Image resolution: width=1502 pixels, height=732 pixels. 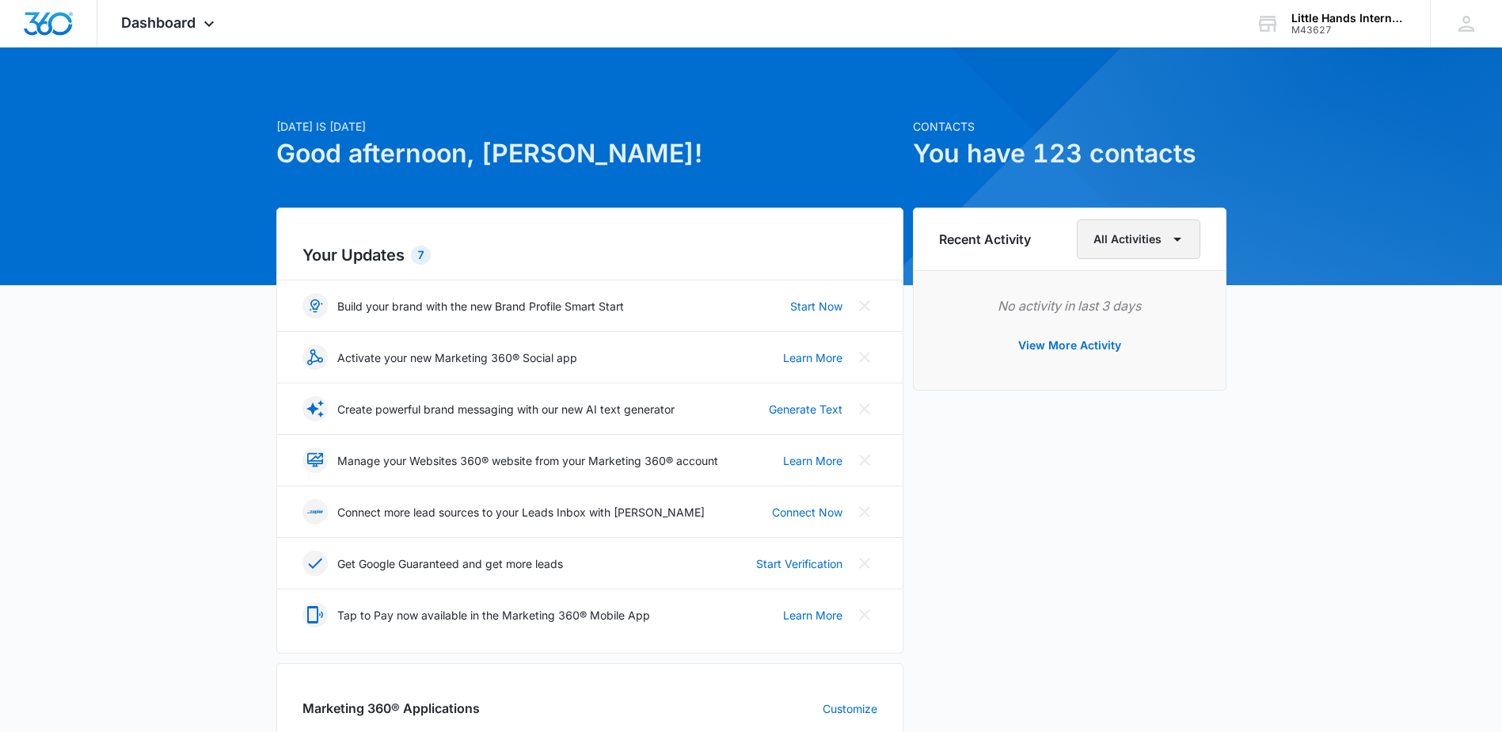 What do you see at coordinates (1139, 239) in the screenshot?
I see `button: All Activities` at bounding box center [1139, 239].